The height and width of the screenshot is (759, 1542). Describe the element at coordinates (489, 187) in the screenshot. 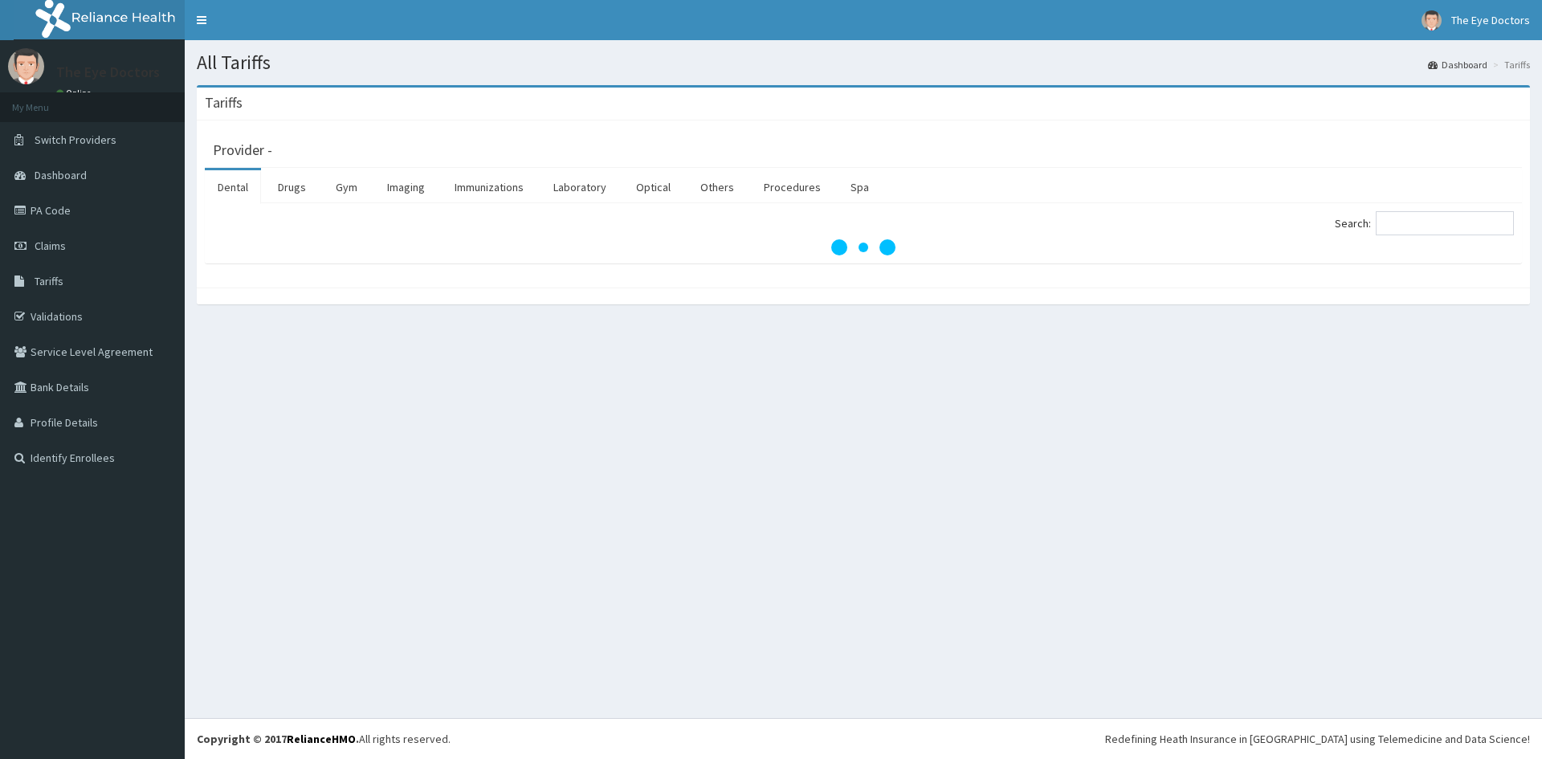

I see `a: Immunizations` at that location.